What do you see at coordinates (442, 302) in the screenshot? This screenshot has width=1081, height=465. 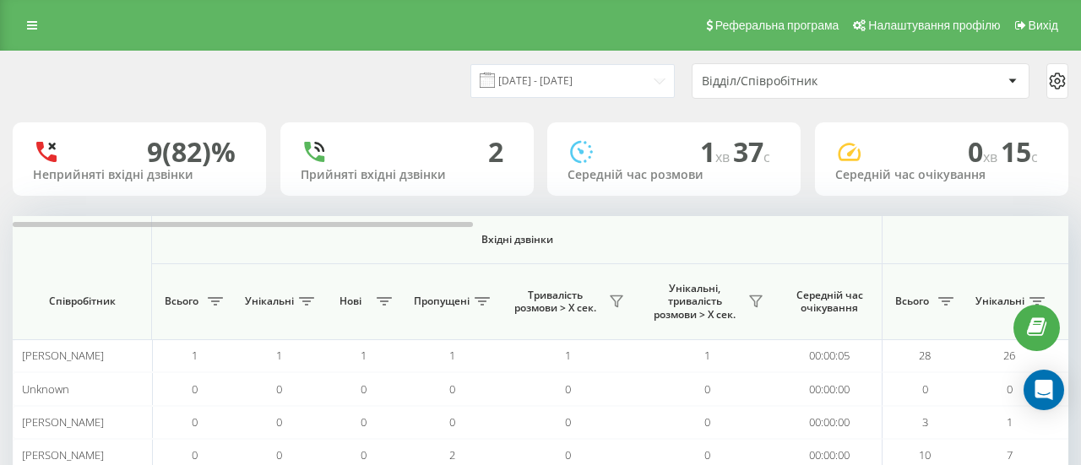 I see `span: Пропущені` at bounding box center [442, 302].